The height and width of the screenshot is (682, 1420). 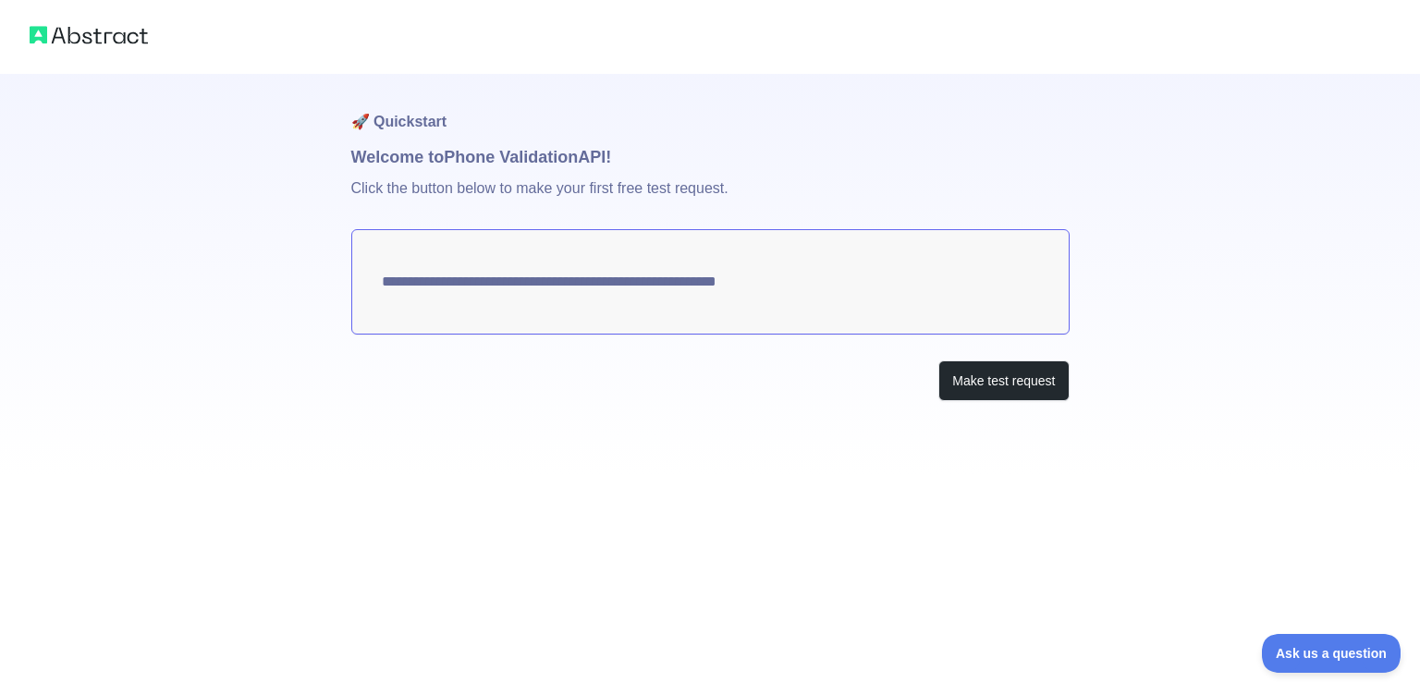 What do you see at coordinates (710, 157) in the screenshot?
I see `h1: Welcome to Phone Validation API!` at bounding box center [710, 157].